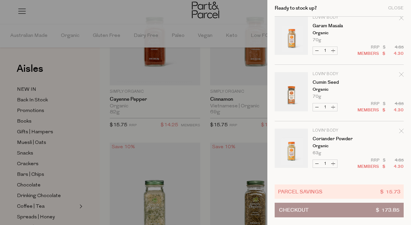  Describe the element at coordinates (402, 132) in the screenshot. I see `div: Remove Coriander Powder` at that location.